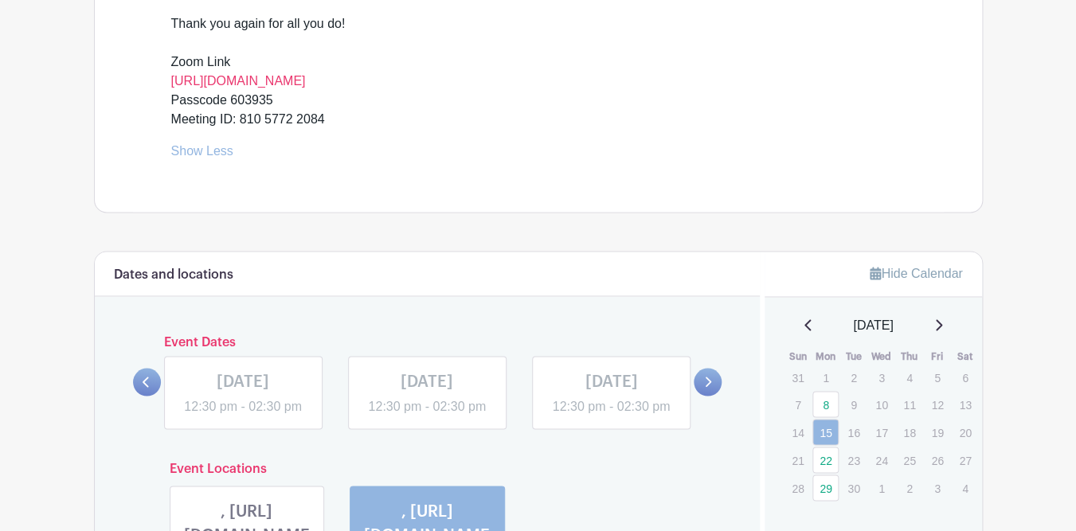  Describe the element at coordinates (797, 404) in the screenshot. I see `p: 7` at that location.